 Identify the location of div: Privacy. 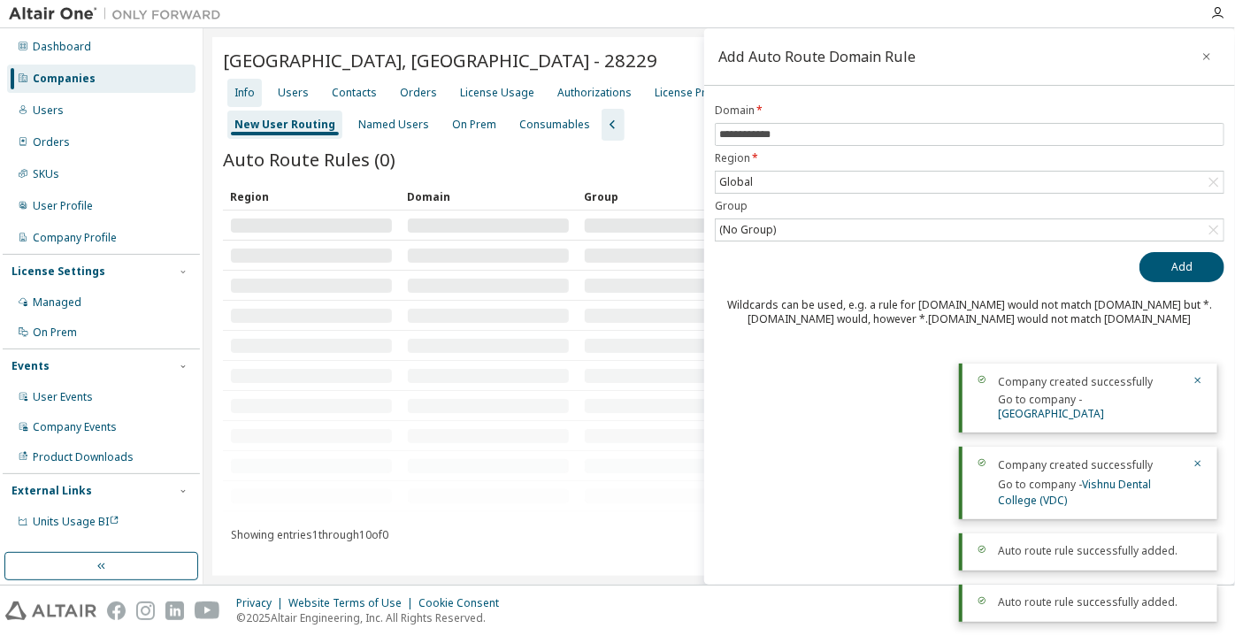
(262, 603).